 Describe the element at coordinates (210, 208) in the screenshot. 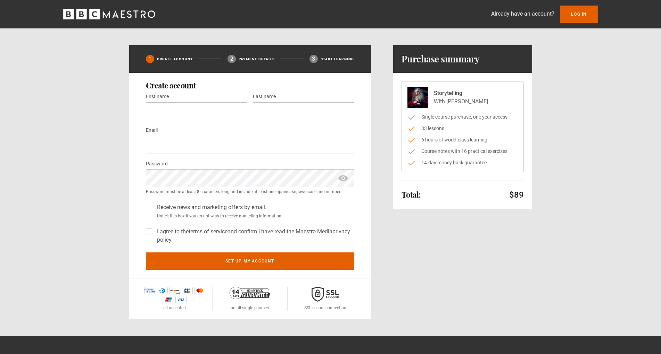

I see `label: Receive news and marketing offers by email.` at that location.